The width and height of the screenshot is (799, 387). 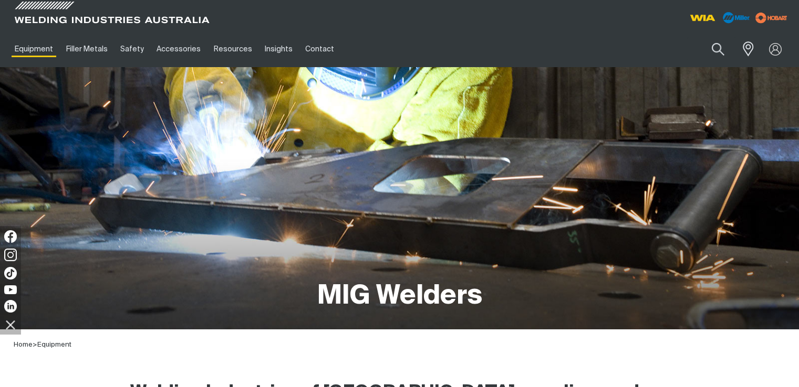 I want to click on input: Product name or item number..., so click(x=711, y=49).